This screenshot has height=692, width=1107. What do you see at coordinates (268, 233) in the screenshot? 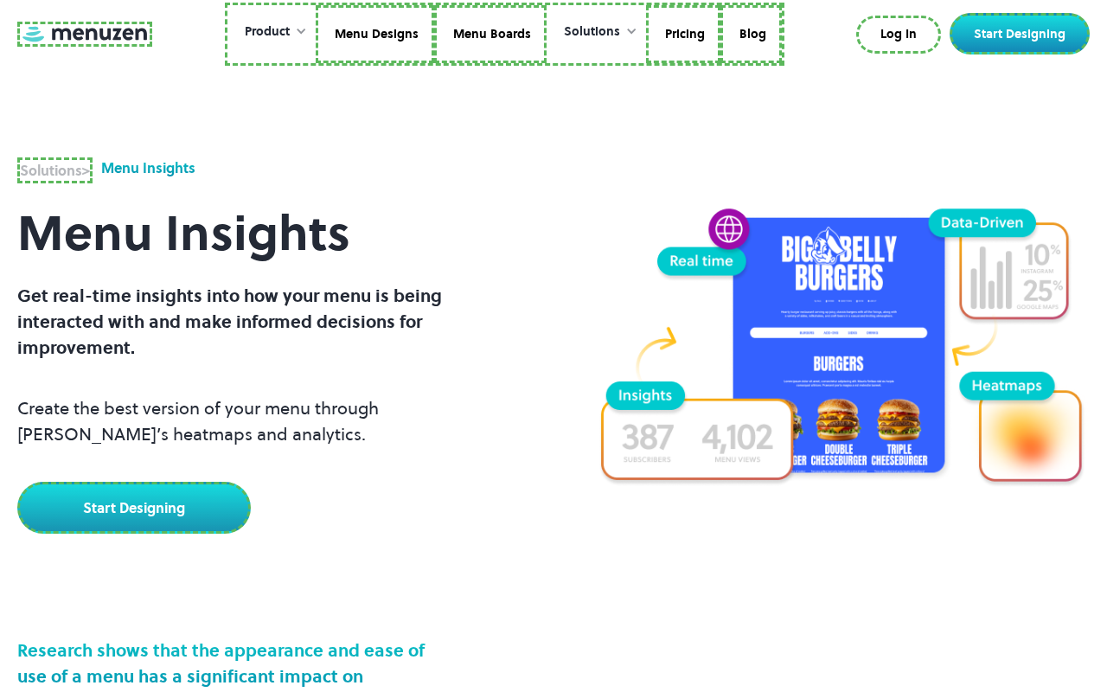
I see `h1: Menu Insights` at bounding box center [268, 233].